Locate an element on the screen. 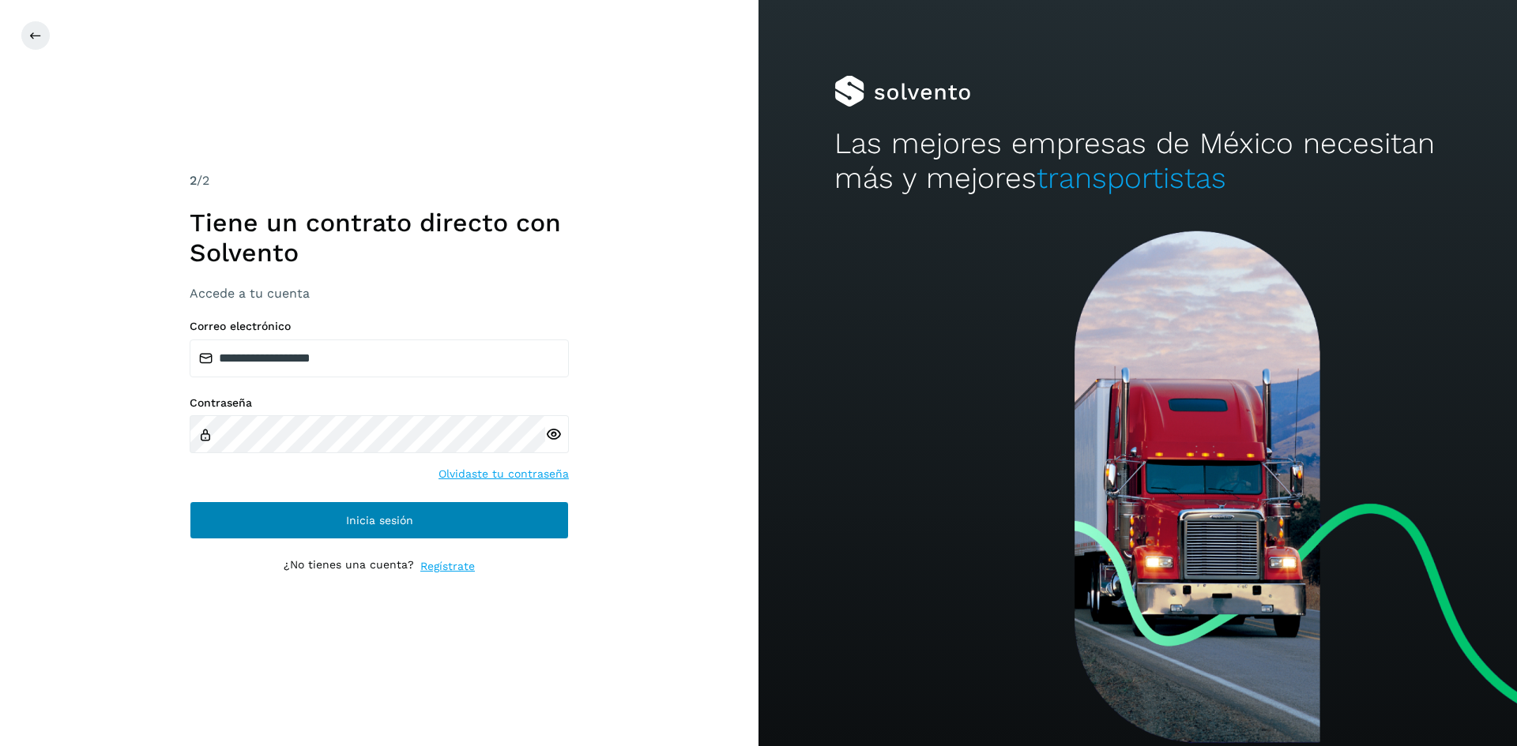 The width and height of the screenshot is (1517, 746). label: Contraseña is located at coordinates (379, 403).